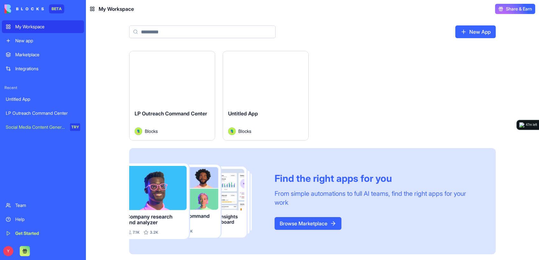 This screenshot has height=260, width=539. What do you see at coordinates (43, 99) in the screenshot?
I see `a: Untitled App` at bounding box center [43, 99].